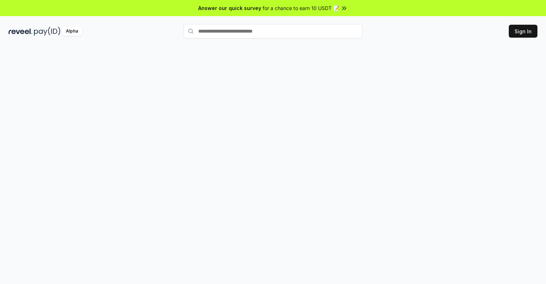 This screenshot has width=546, height=284. Describe the element at coordinates (72, 31) in the screenshot. I see `div: Alpha` at that location.